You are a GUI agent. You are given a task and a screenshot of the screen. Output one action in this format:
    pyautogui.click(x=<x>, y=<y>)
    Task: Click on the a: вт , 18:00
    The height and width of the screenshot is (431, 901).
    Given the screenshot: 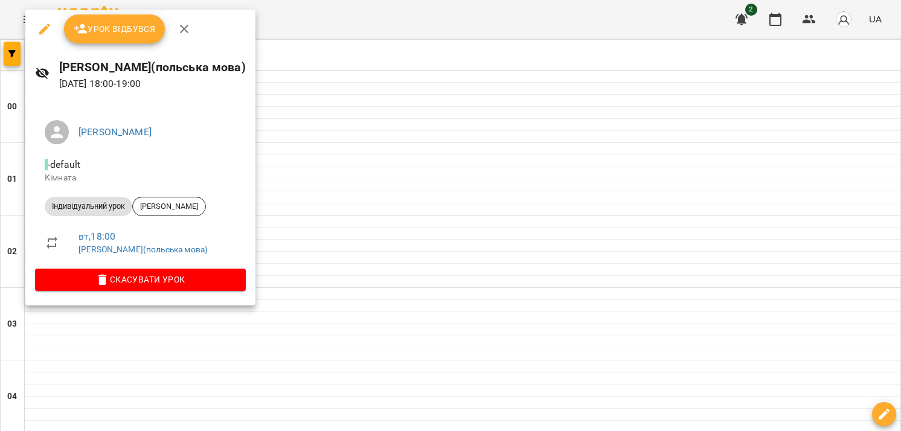 What is the action you would take?
    pyautogui.click(x=97, y=236)
    